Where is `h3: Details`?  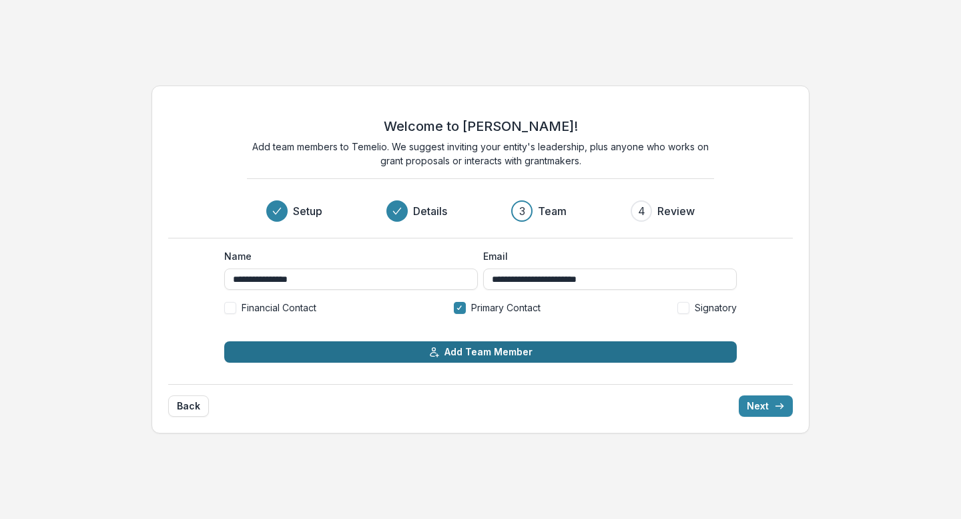 h3: Details is located at coordinates (430, 211).